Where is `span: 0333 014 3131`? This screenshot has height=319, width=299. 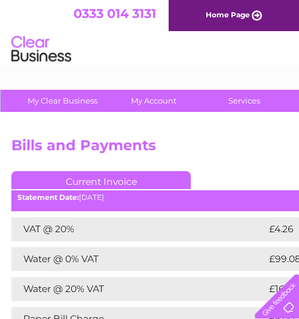 span: 0333 014 3131 is located at coordinates (115, 13).